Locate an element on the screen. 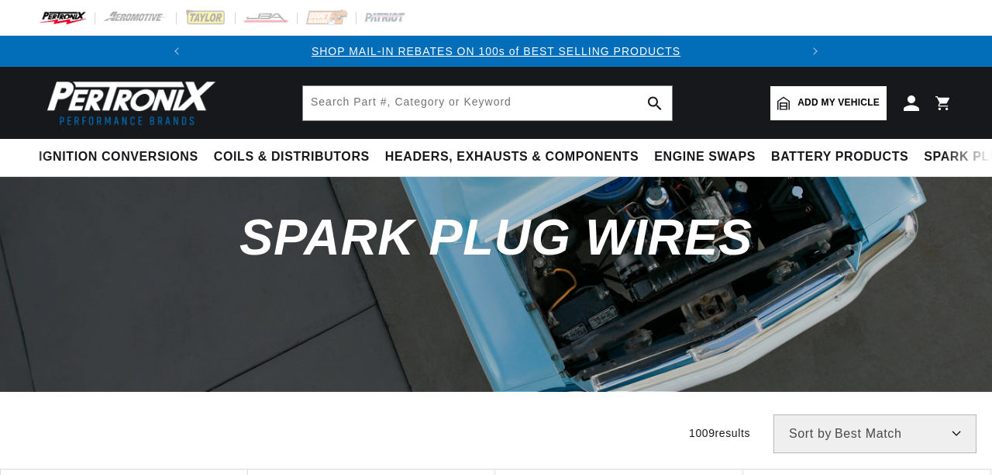 Image resolution: width=992 pixels, height=475 pixels. span: 1009 results is located at coordinates (720, 433).